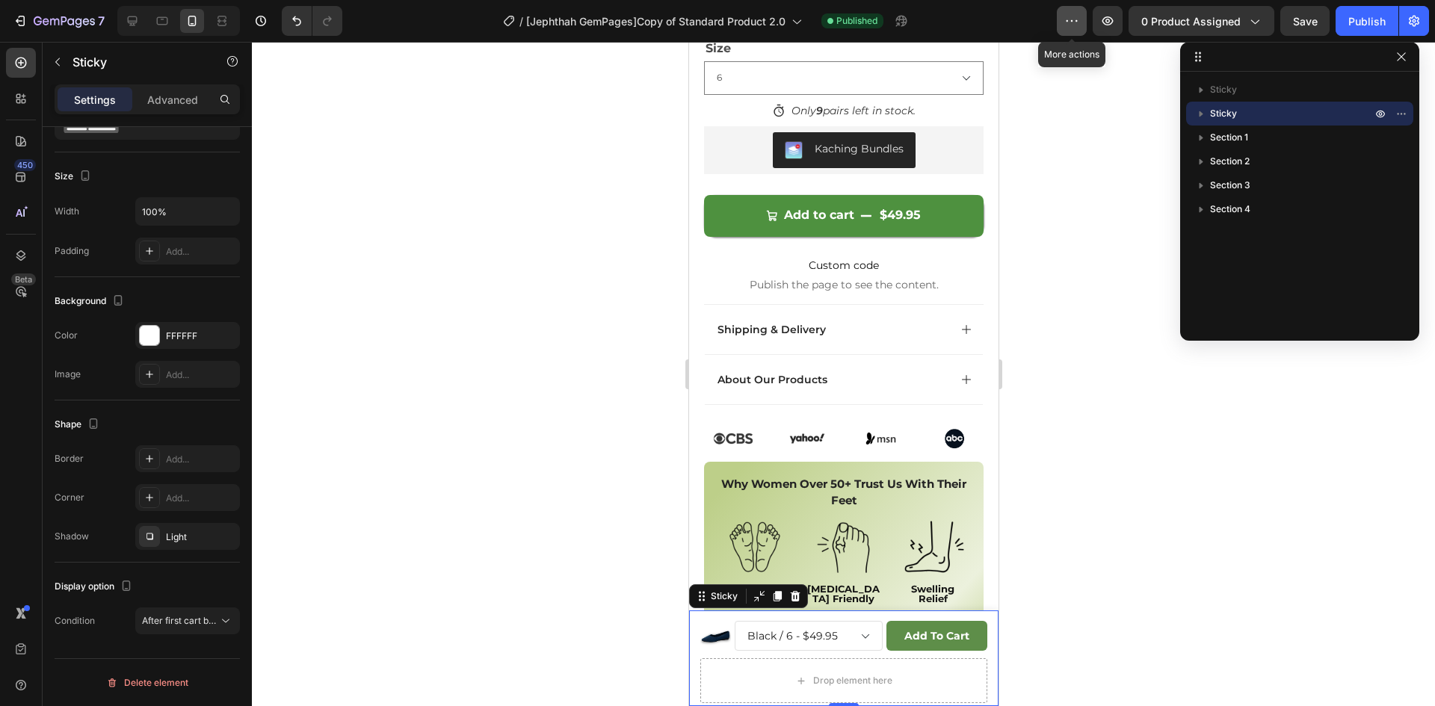 Image resolution: width=1435 pixels, height=706 pixels. I want to click on button: Save, so click(1305, 21).